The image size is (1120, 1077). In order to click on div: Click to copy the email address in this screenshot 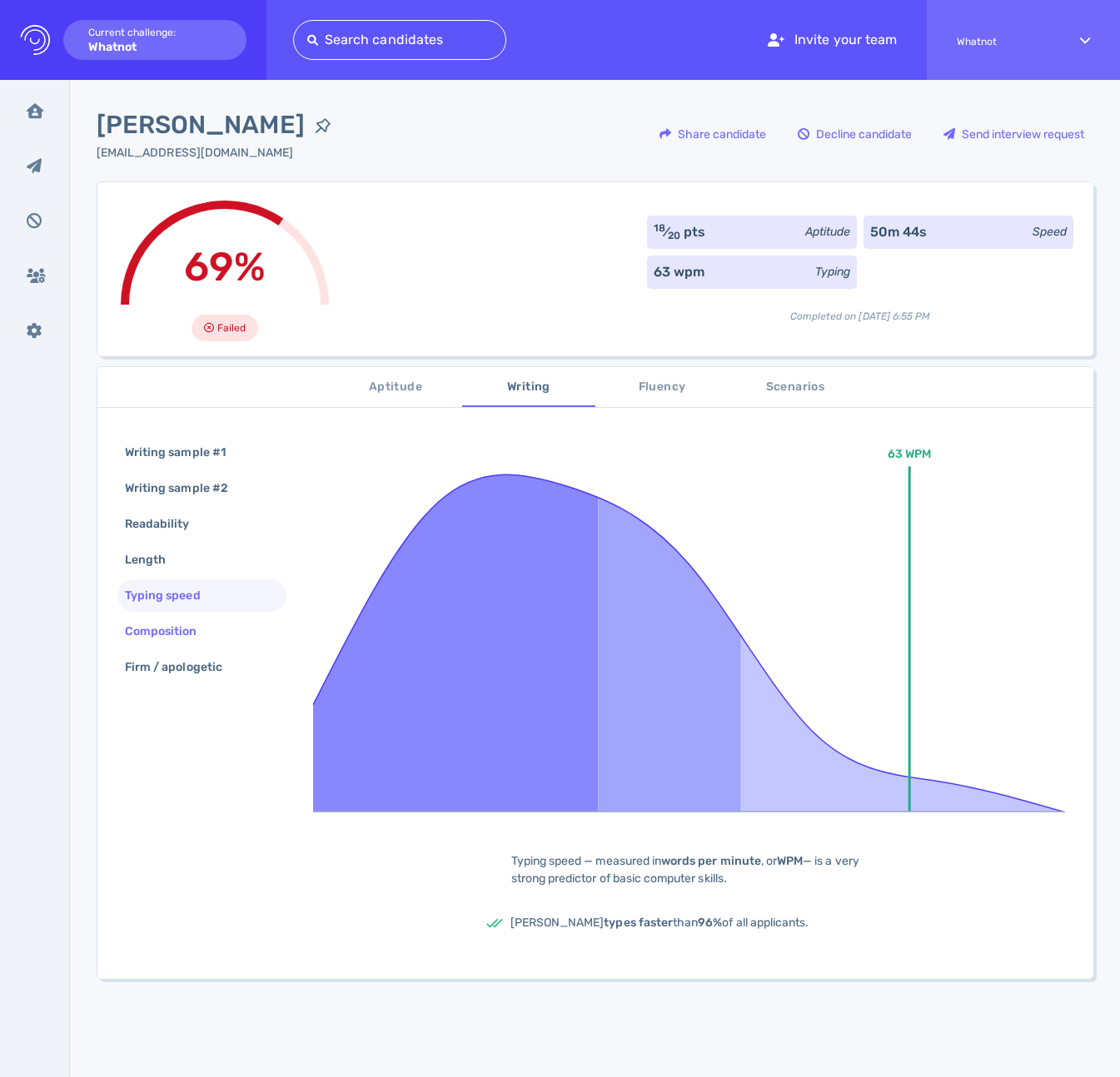, I will do `click(219, 152)`.